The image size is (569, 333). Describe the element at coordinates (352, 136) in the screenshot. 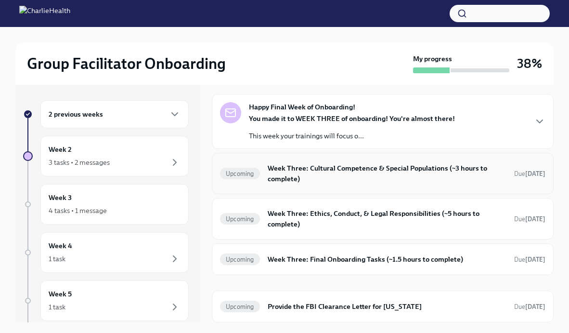

I see `p: This week your trainings will focus o...` at that location.